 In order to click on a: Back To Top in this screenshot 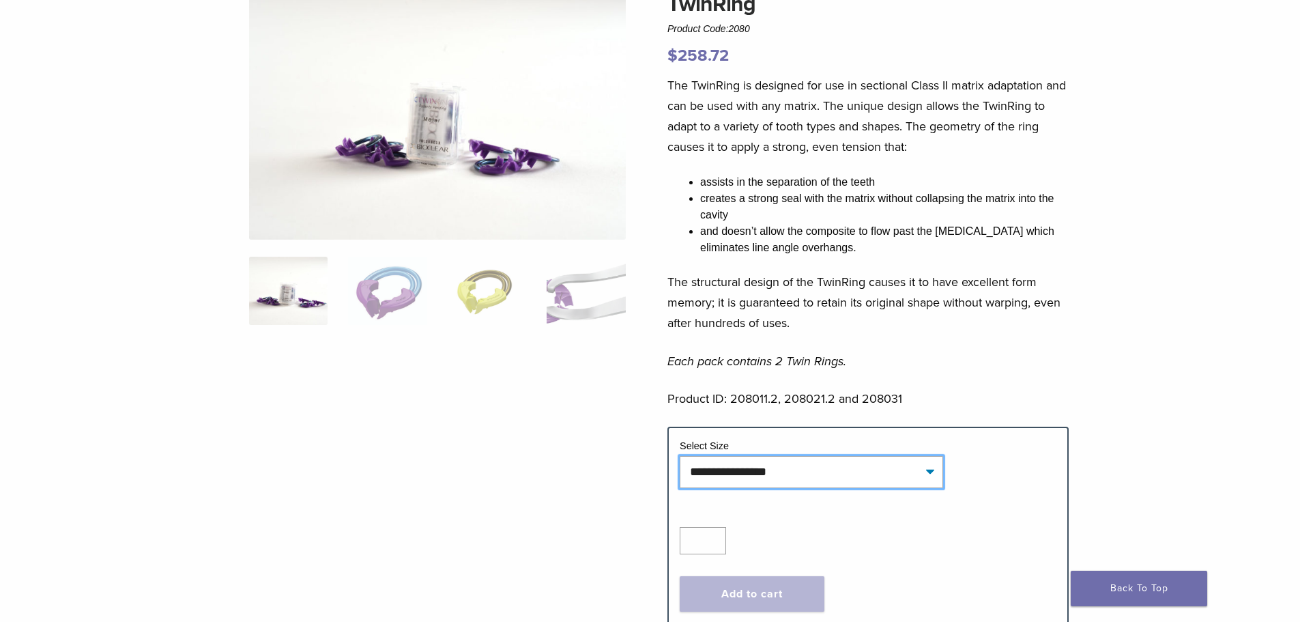, I will do `click(1139, 588)`.